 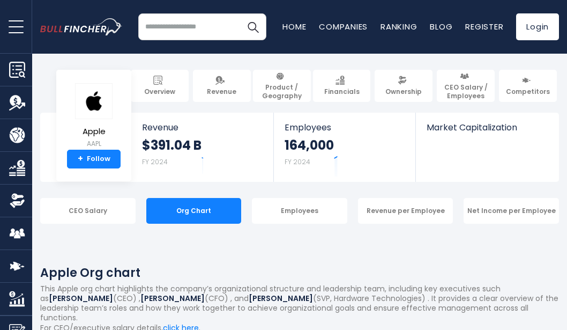 What do you see at coordinates (282, 86) in the screenshot?
I see `a: Product / Geography` at bounding box center [282, 86].